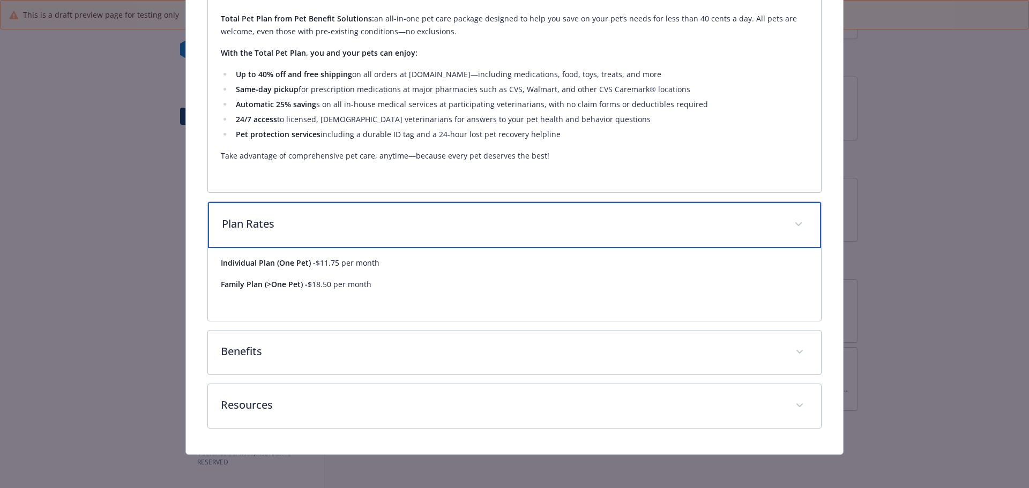  What do you see at coordinates (276, 104) in the screenshot?
I see `strong: Automatic 25% saving` at bounding box center [276, 104].